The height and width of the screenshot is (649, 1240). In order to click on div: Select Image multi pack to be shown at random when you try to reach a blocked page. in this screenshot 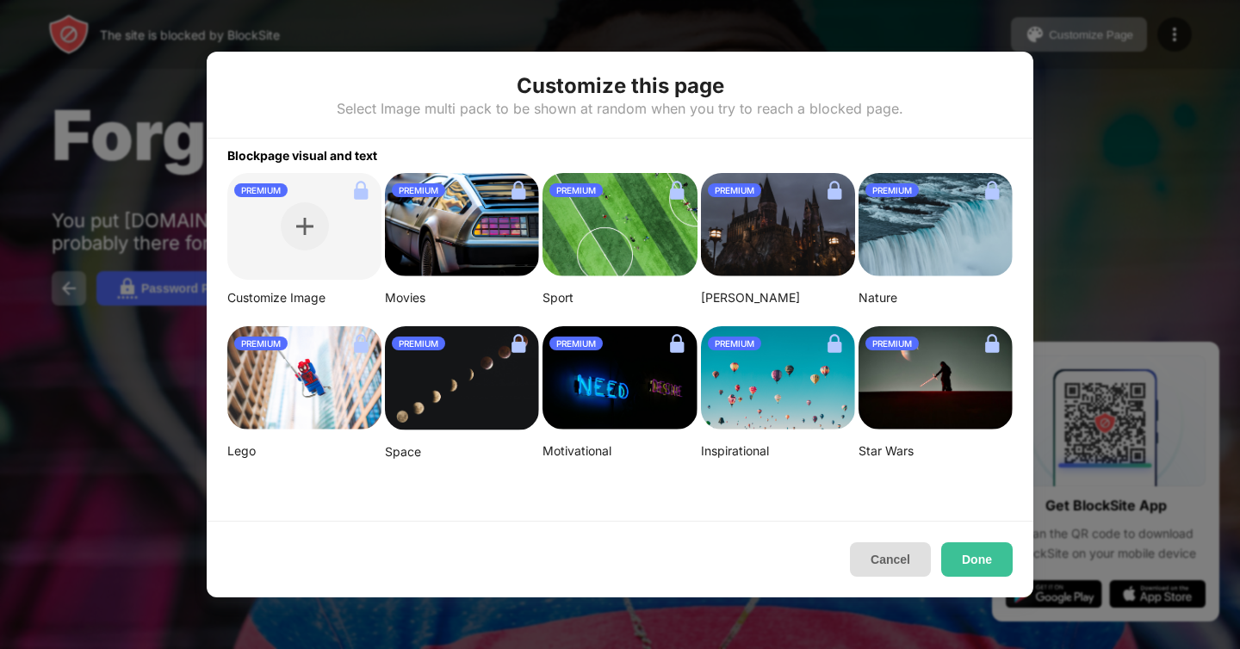, I will do `click(620, 109)`.